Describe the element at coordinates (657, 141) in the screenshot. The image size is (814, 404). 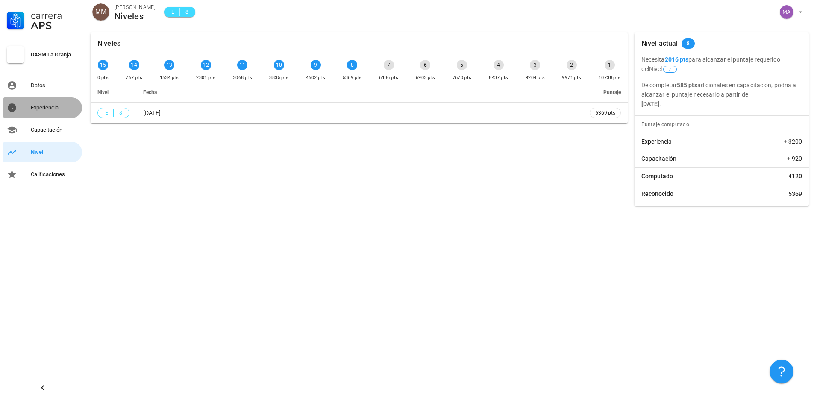
I see `span: Experiencia` at that location.